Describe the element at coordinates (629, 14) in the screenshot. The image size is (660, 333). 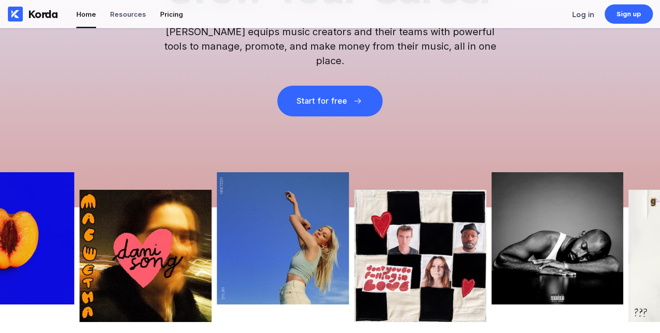
I see `div: Sign up` at that location.